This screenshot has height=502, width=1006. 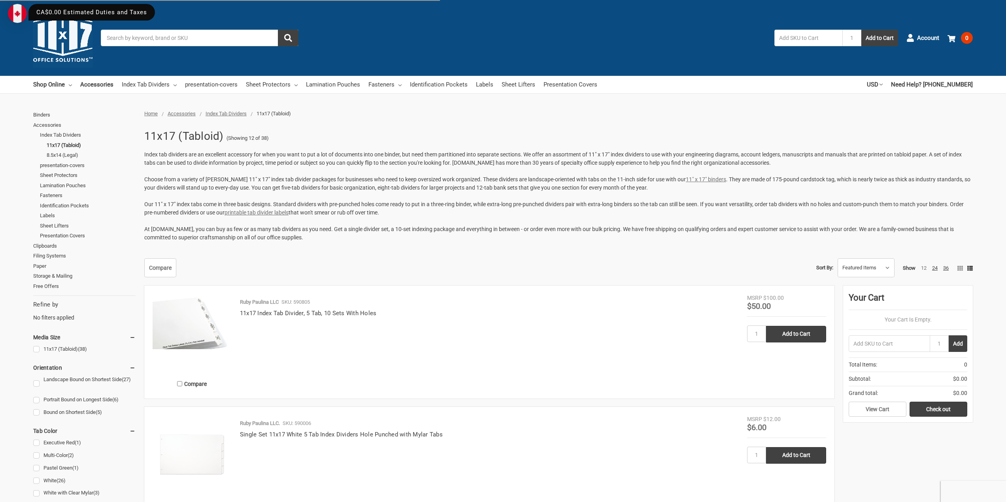 What do you see at coordinates (211, 85) in the screenshot?
I see `a: presentation-covers` at bounding box center [211, 85].